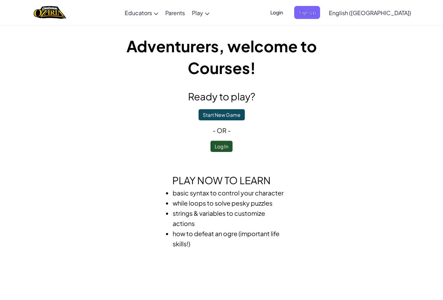 The image size is (443, 300). Describe the element at coordinates (277, 12) in the screenshot. I see `button: Login` at that location.